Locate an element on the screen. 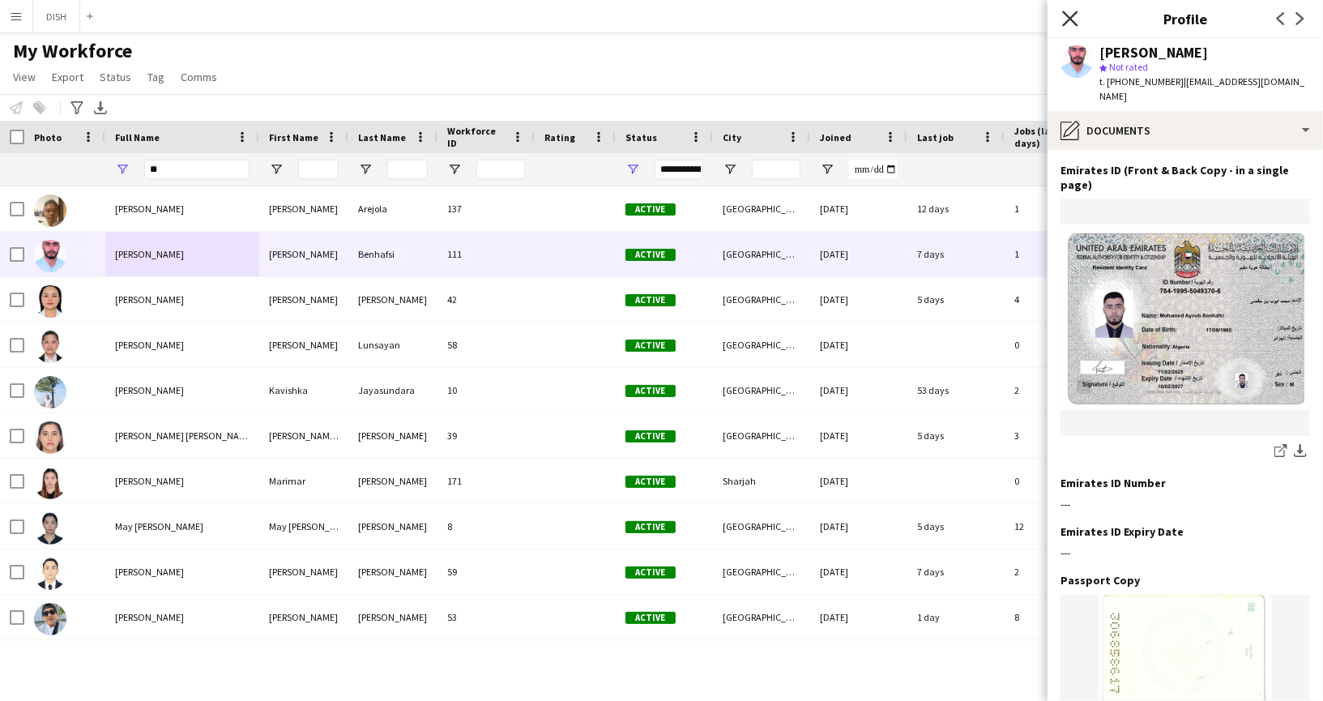 This screenshot has width=1323, height=701. input: Last Name Filter Input is located at coordinates (407, 169).